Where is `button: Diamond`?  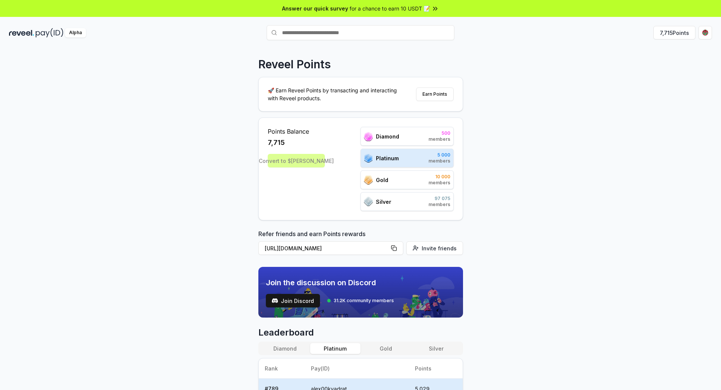 button: Diamond is located at coordinates (285, 348).